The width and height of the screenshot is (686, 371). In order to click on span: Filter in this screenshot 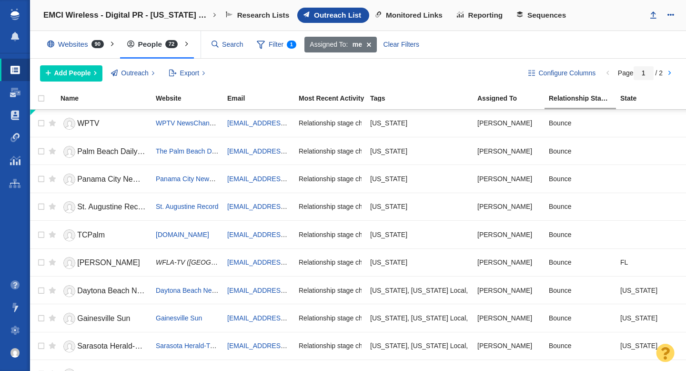, I will do `click(276, 45)`.